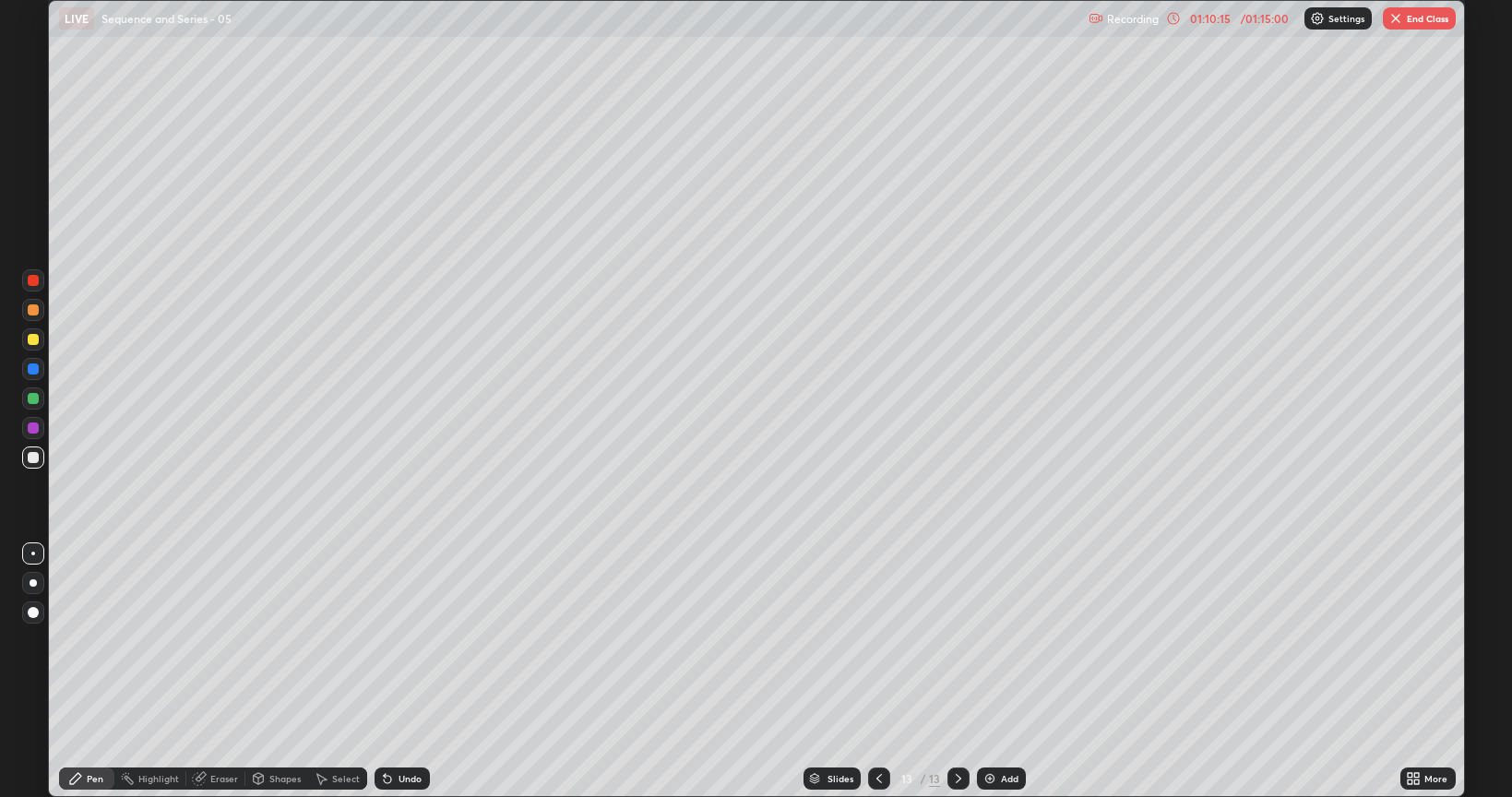 The height and width of the screenshot is (797, 1512). I want to click on img: class-settings-icons, so click(1318, 18).